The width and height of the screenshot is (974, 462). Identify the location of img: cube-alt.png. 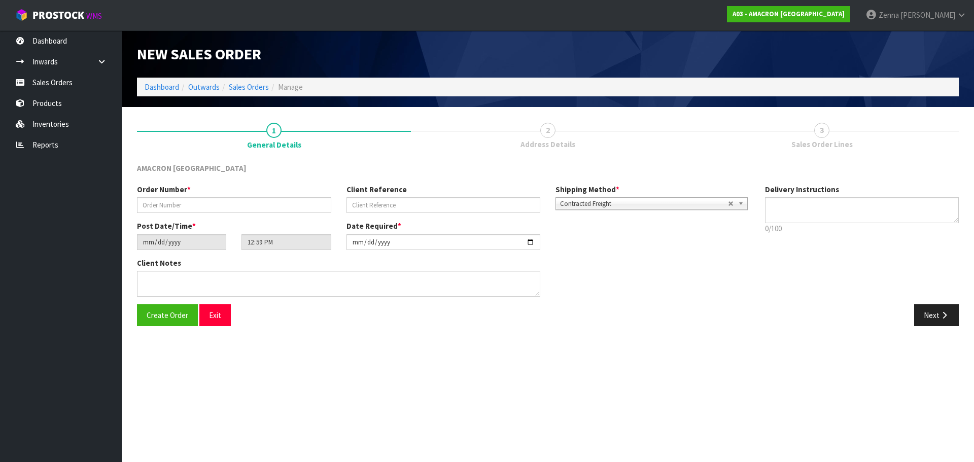
(21, 15).